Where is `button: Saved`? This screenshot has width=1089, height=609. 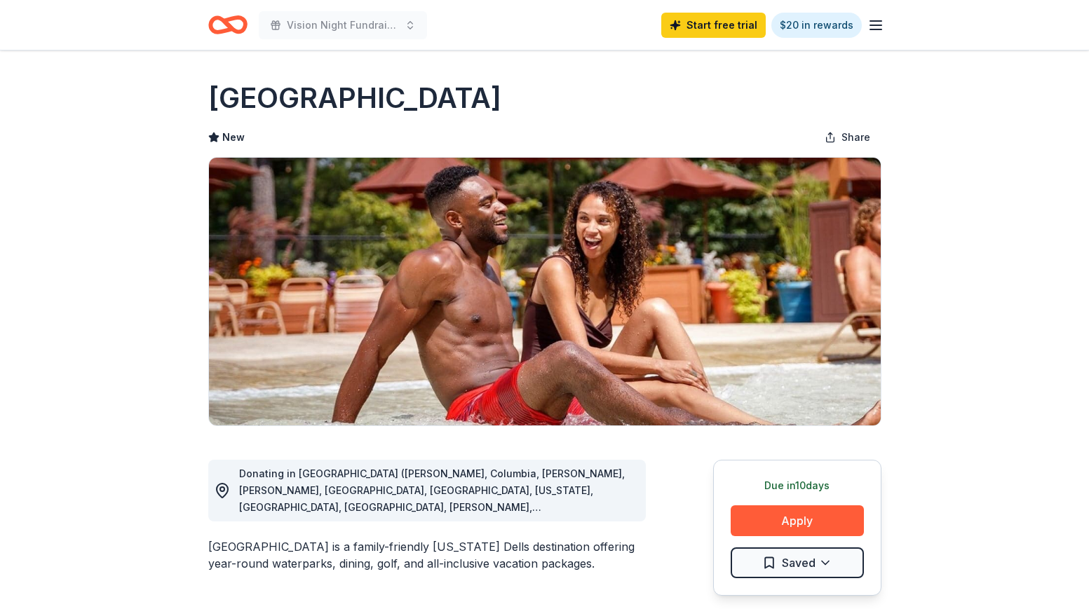
button: Saved is located at coordinates (797, 563).